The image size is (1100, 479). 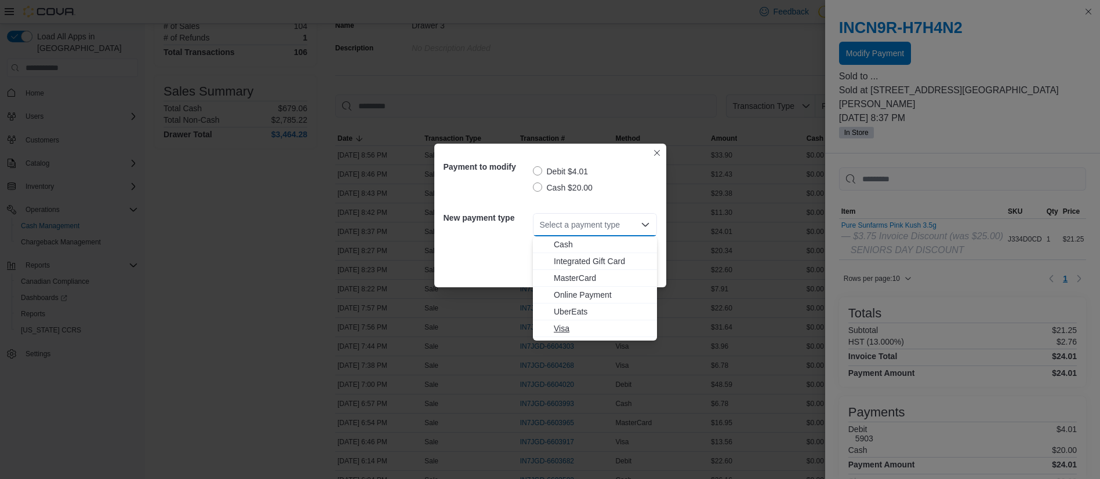 What do you see at coordinates (562, 188) in the screenshot?
I see `label: Cash $20.00` at bounding box center [562, 188].